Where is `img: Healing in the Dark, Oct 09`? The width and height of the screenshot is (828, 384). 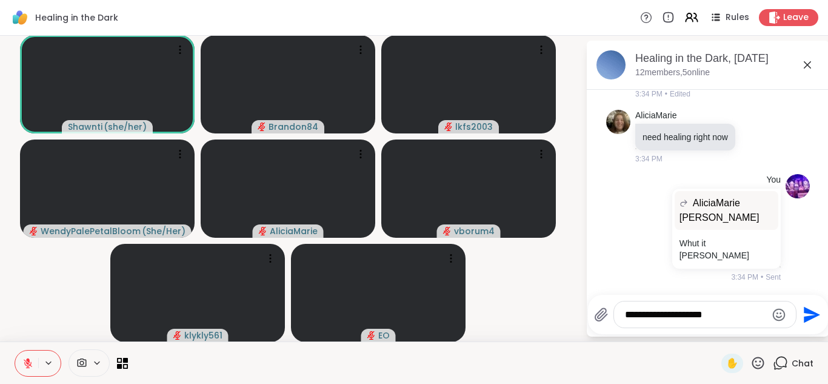
img: Healing in the Dark, Oct 09 is located at coordinates (611, 65).